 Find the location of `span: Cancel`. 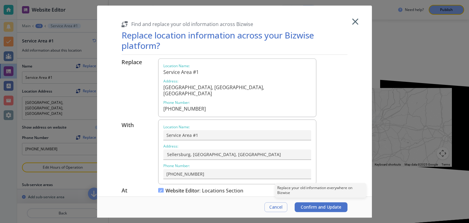

span: Cancel is located at coordinates (276, 207).